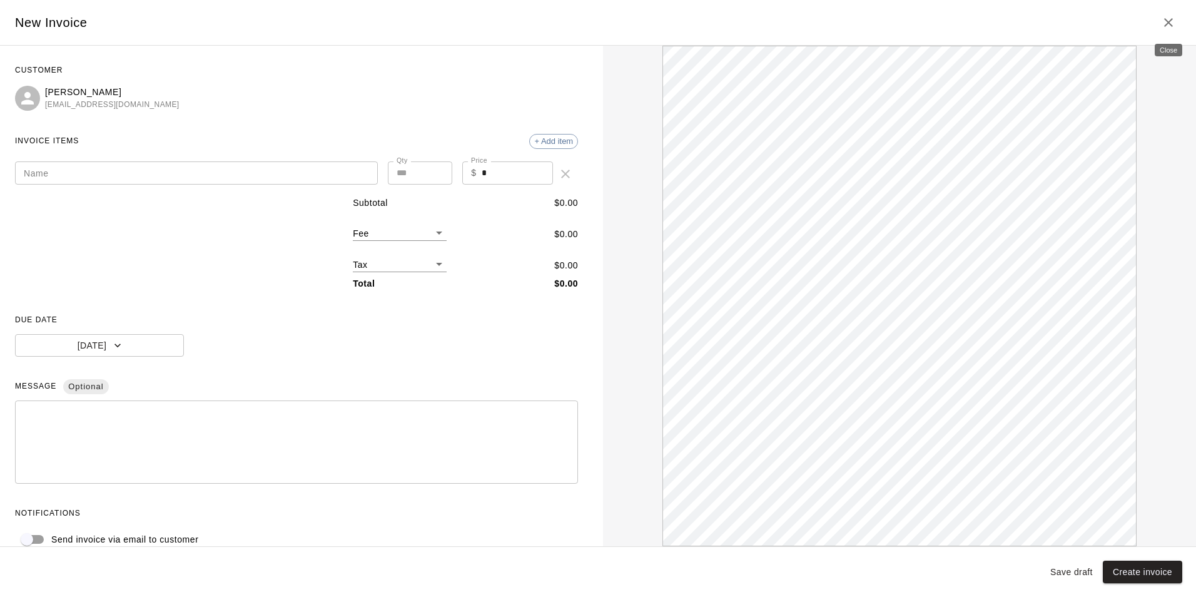 The height and width of the screenshot is (597, 1196). Describe the element at coordinates (47, 141) in the screenshot. I see `span: INVOICE ITEMS` at that location.